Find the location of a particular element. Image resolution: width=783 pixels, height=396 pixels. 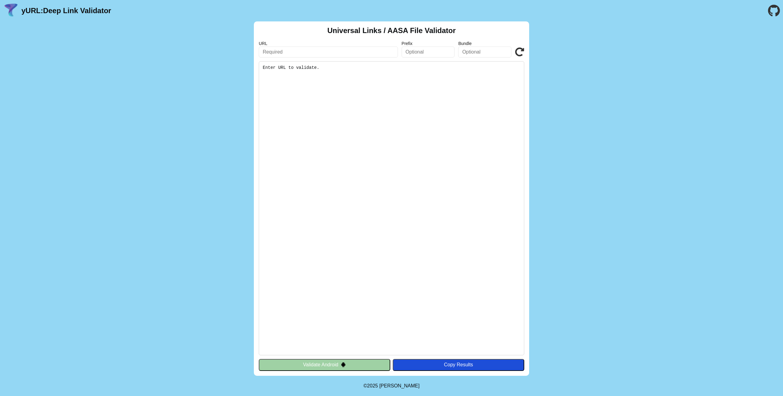

a: yURL:Deep Link Validator is located at coordinates (66, 11).